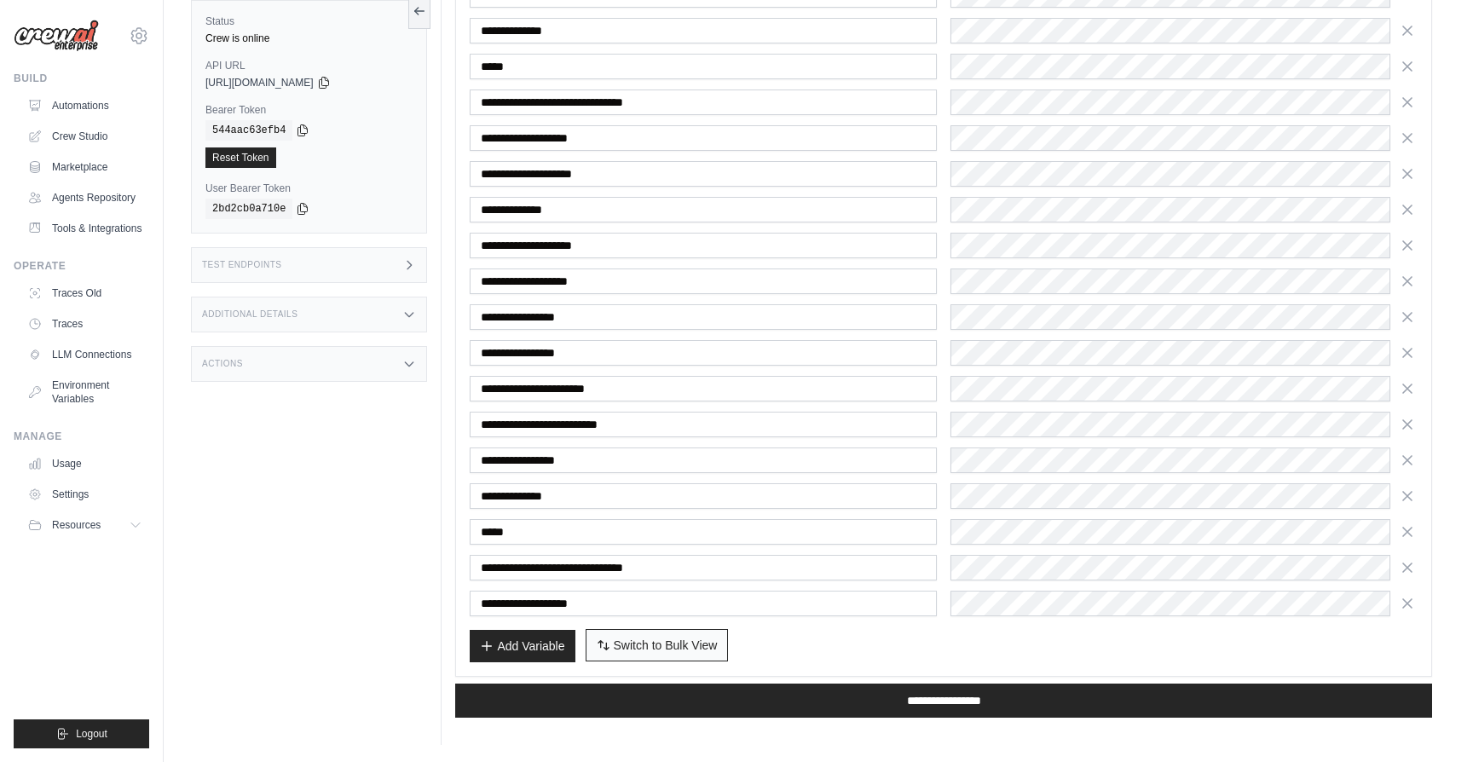 This screenshot has width=1473, height=762. I want to click on label: User Bearer Token, so click(309, 188).